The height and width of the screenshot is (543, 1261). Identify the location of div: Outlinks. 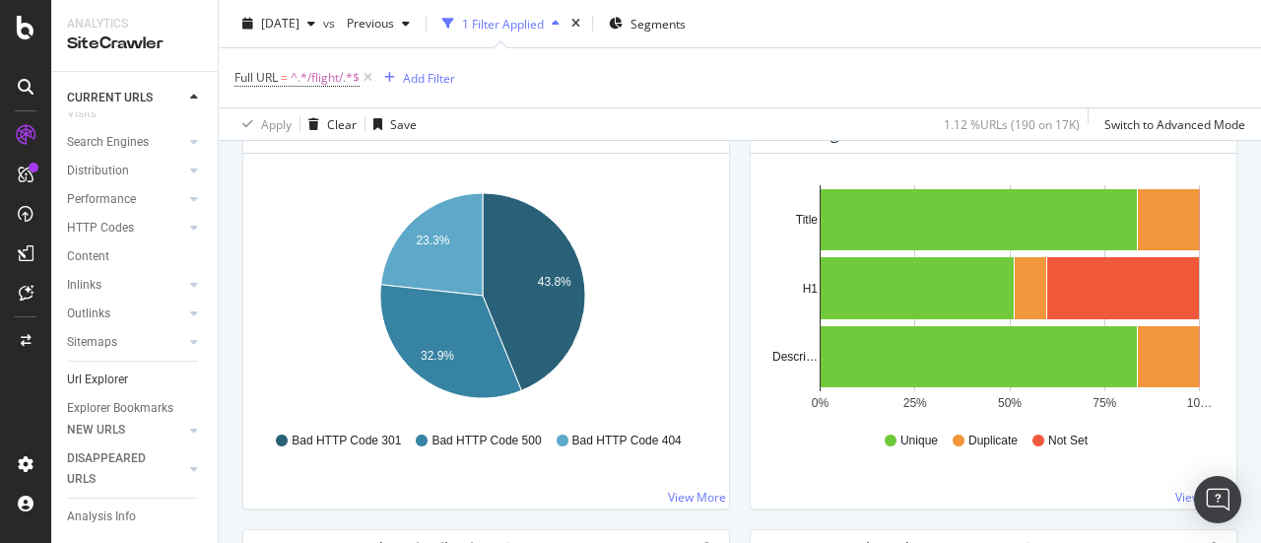
(89, 313).